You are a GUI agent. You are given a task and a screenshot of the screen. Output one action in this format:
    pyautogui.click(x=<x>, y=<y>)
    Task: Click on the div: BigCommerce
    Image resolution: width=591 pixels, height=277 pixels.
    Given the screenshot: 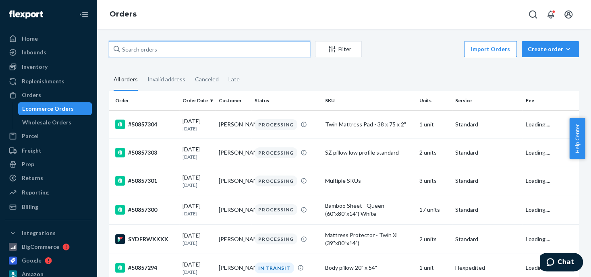 What is the action you would take?
    pyautogui.click(x=40, y=247)
    